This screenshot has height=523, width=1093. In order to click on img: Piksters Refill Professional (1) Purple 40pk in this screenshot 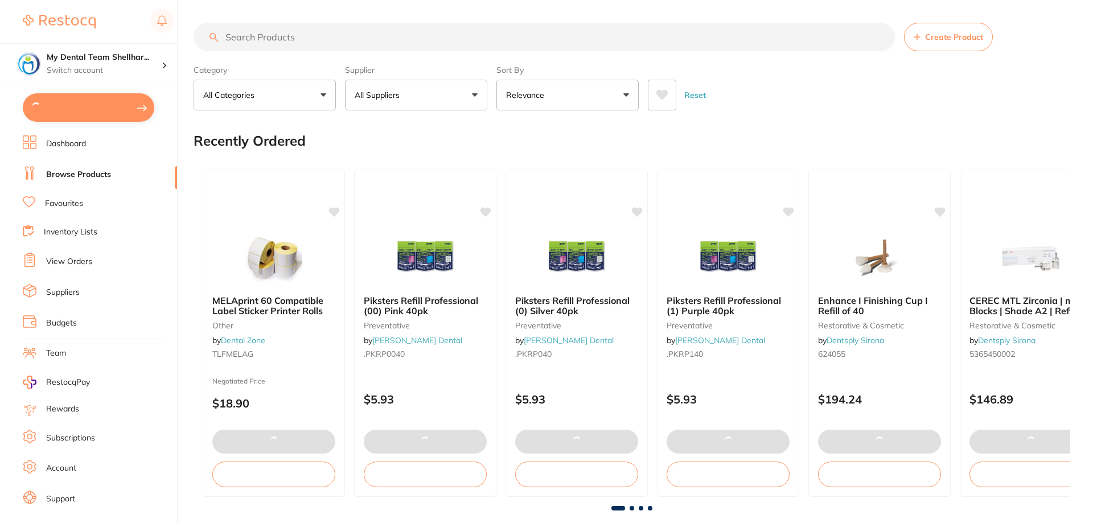, I will do `click(728, 258)`.